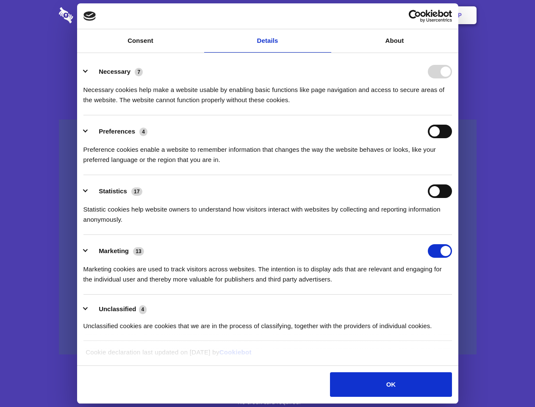 The width and height of the screenshot is (535, 407). I want to click on span: 17, so click(137, 192).